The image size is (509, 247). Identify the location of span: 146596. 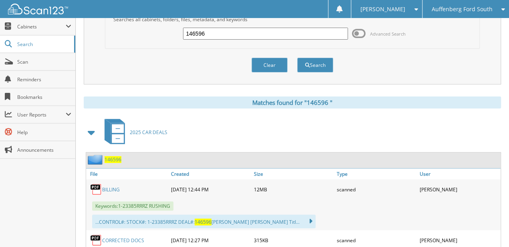
(203, 222).